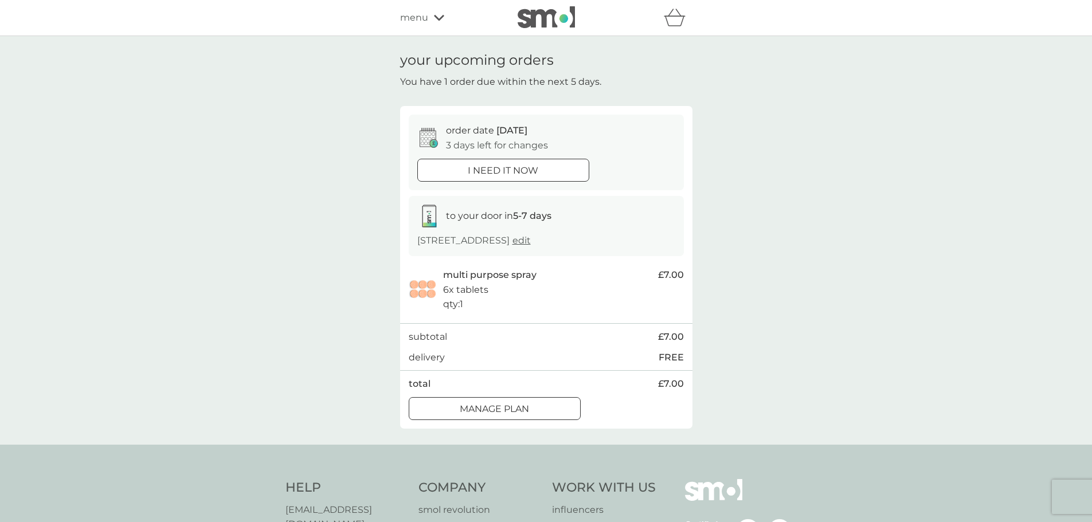 Image resolution: width=1092 pixels, height=522 pixels. Describe the element at coordinates (603, 510) in the screenshot. I see `a: influencers` at that location.